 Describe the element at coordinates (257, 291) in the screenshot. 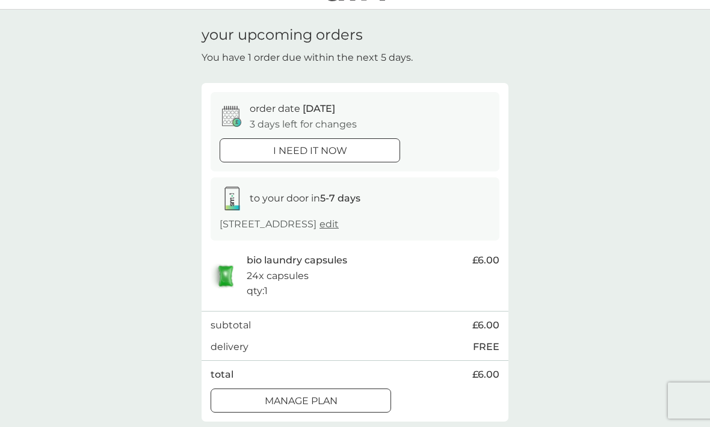

I see `p: qty : 1` at that location.